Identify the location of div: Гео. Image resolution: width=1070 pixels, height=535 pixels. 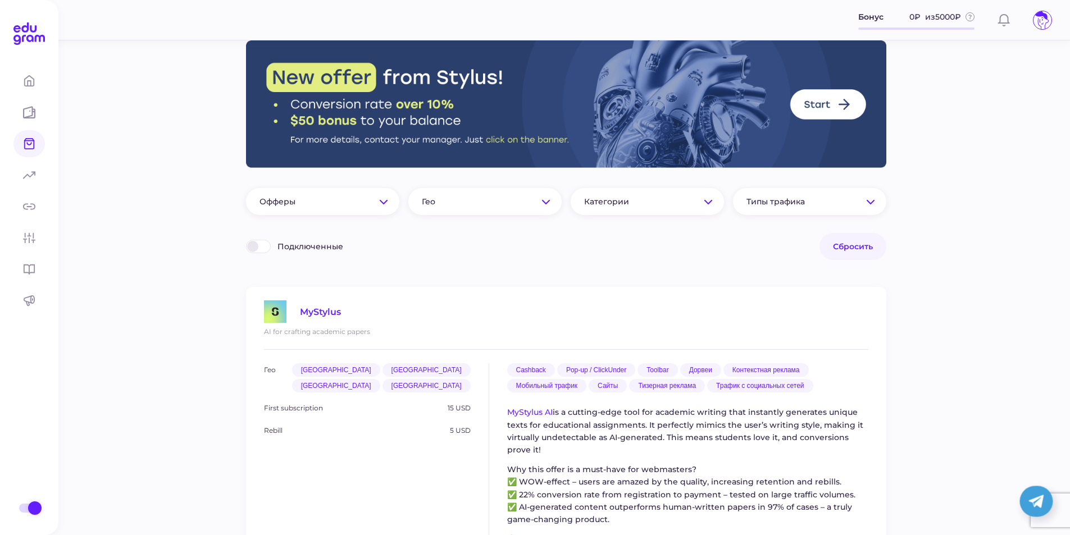
(273, 378).